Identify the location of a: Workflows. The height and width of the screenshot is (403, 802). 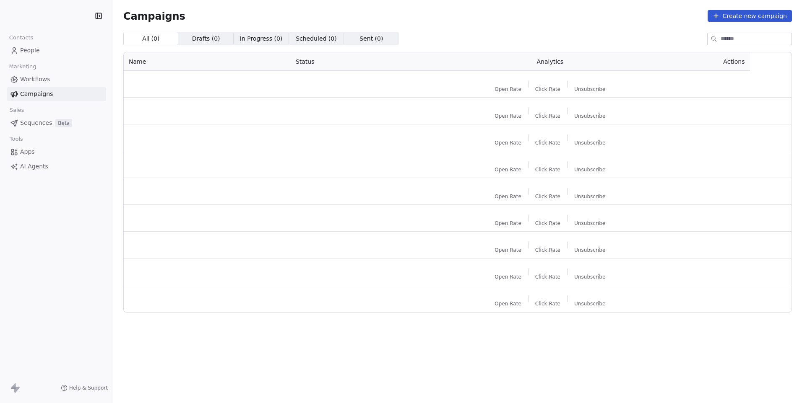
(56, 79).